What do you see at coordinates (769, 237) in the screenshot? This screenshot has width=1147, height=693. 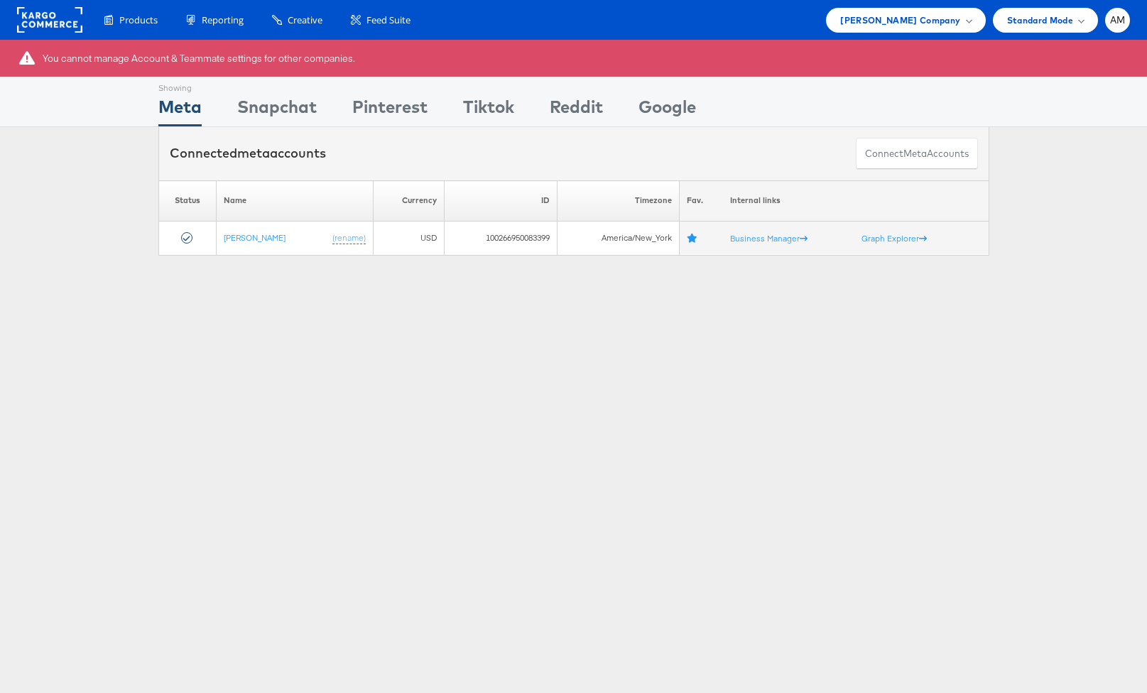 I see `a: Business Manager` at bounding box center [769, 237].